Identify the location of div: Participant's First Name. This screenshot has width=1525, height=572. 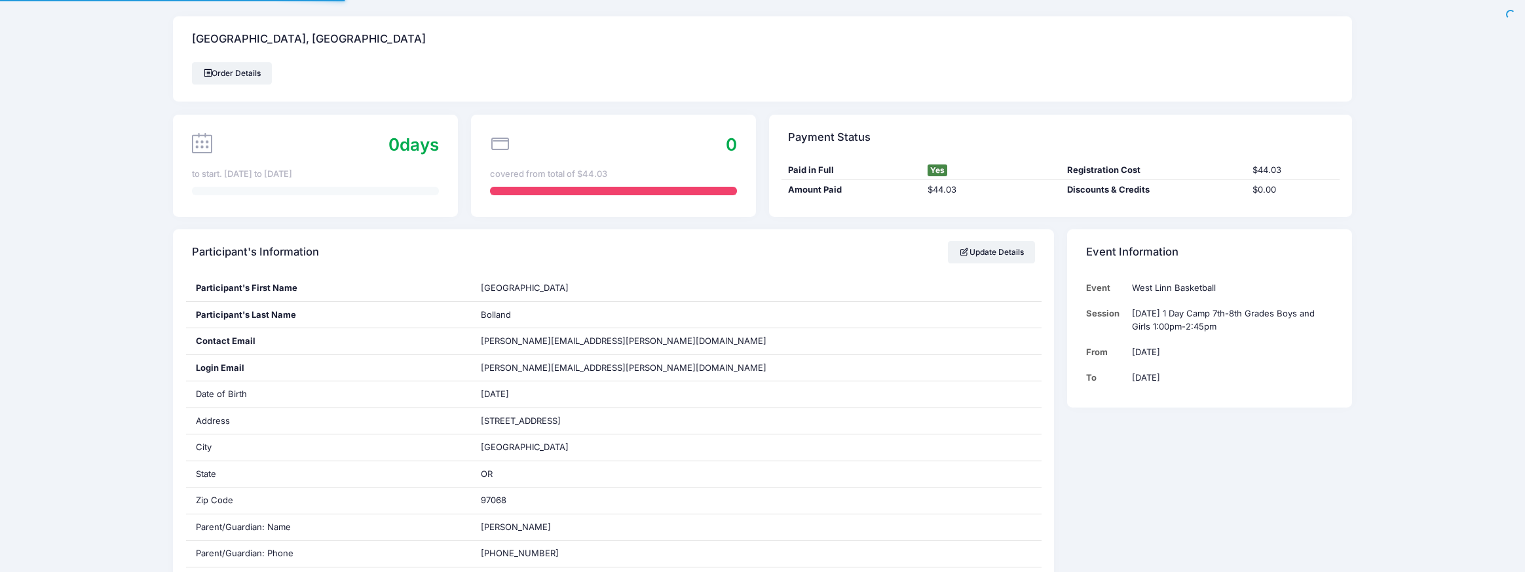
(328, 288).